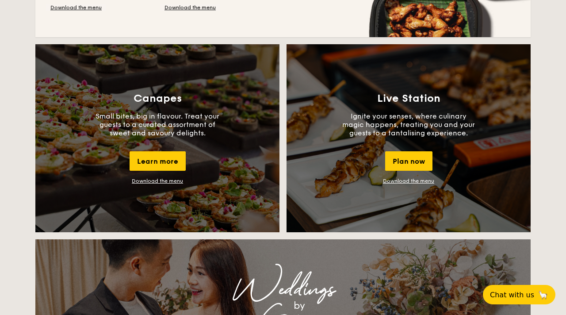  I want to click on div: Weddings, so click(283, 290).